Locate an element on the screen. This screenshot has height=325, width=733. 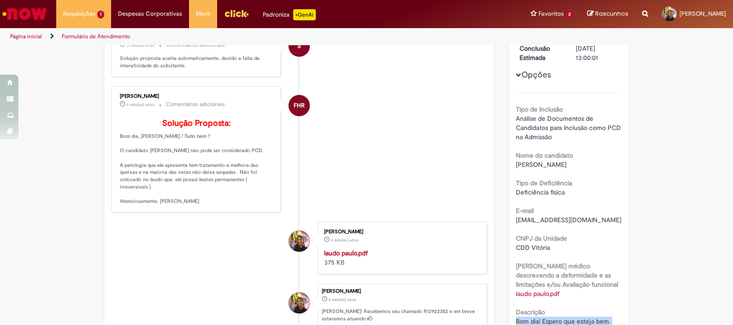
b: Descrição is located at coordinates (530, 312).